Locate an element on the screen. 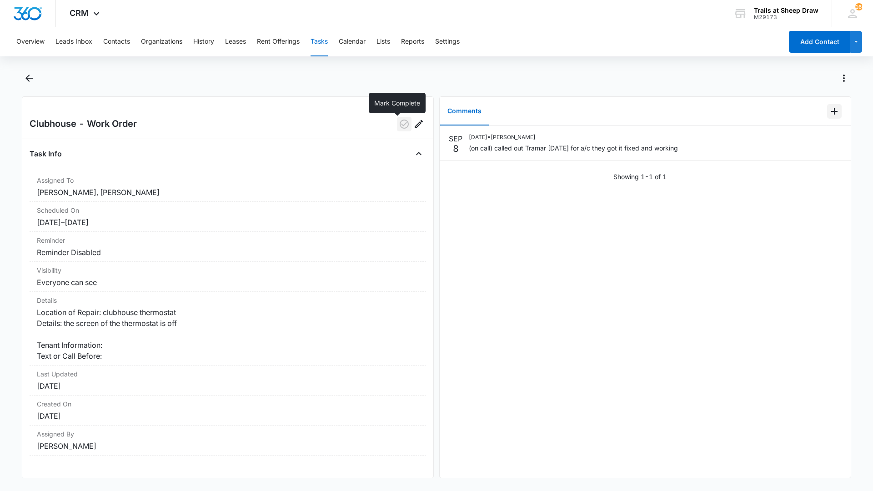  button: Back is located at coordinates (29, 78).